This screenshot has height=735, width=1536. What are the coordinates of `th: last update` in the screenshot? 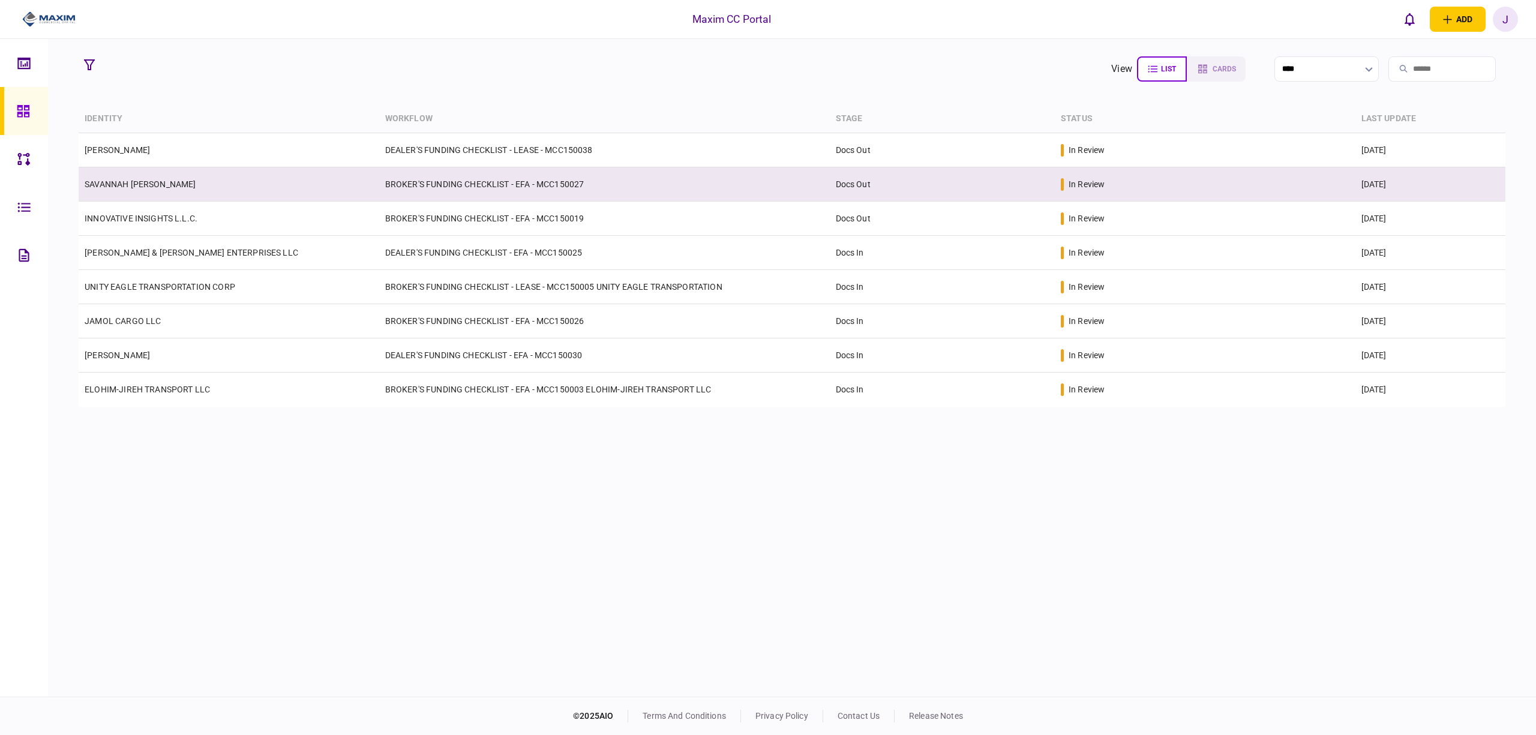 It's located at (1430, 119).